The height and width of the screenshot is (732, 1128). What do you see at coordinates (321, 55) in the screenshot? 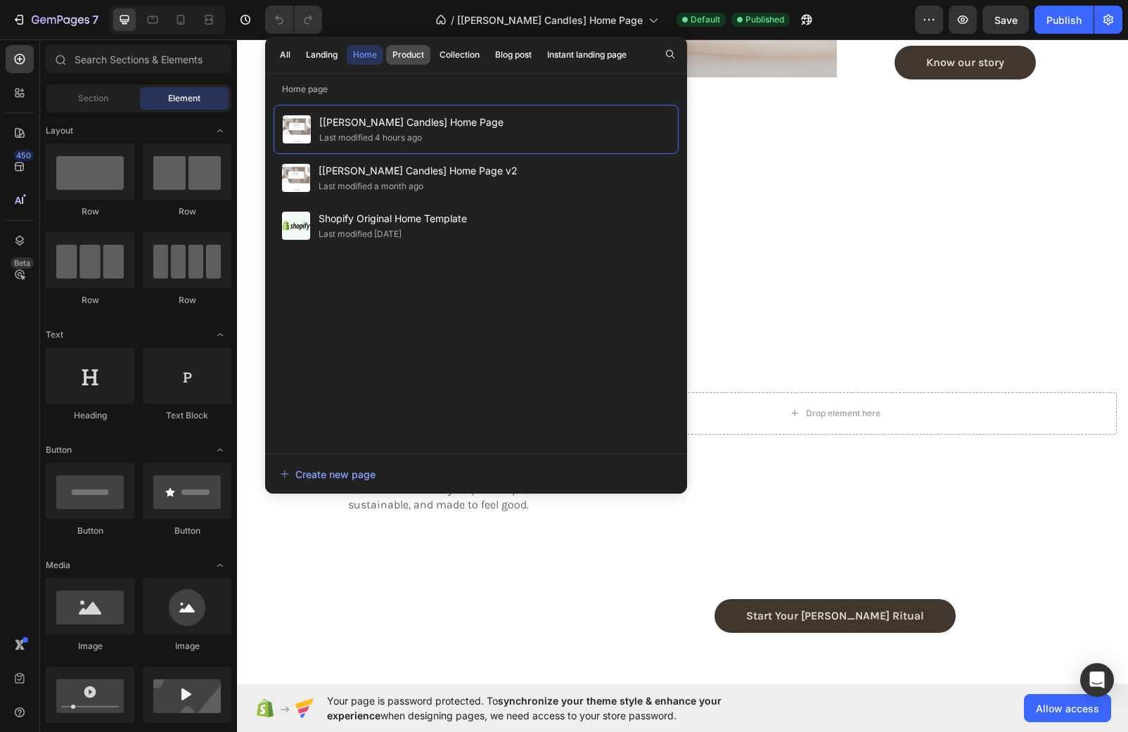
I see `button: Landing` at bounding box center [321, 55].